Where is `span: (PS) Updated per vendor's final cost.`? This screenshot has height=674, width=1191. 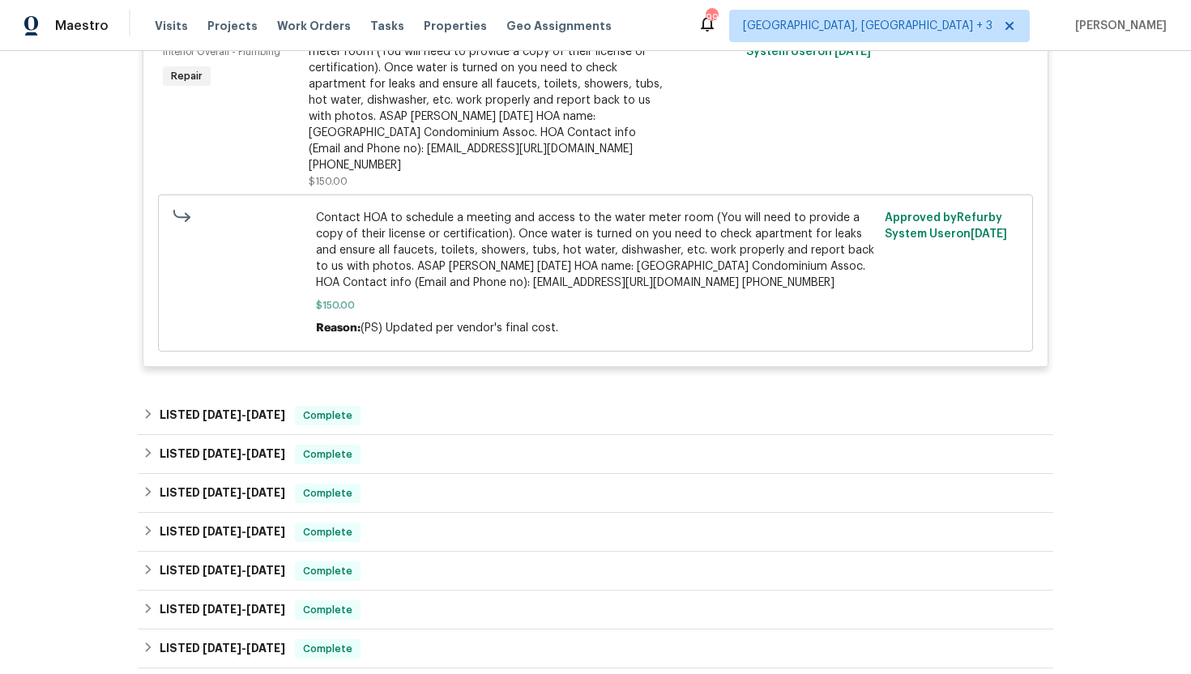 span: (PS) Updated per vendor's final cost. is located at coordinates (459, 328).